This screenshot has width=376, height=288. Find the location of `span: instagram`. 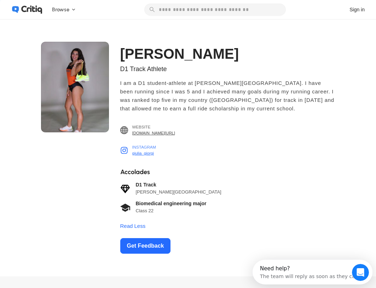

span: instagram is located at coordinates (144, 147).